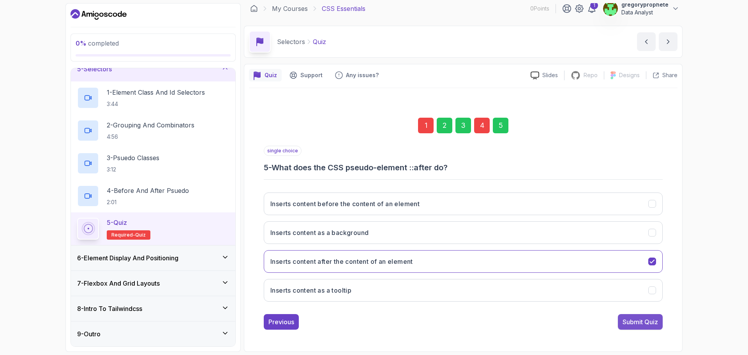 This screenshot has width=748, height=355. Describe the element at coordinates (265, 75) in the screenshot. I see `button: quiz button` at that location.